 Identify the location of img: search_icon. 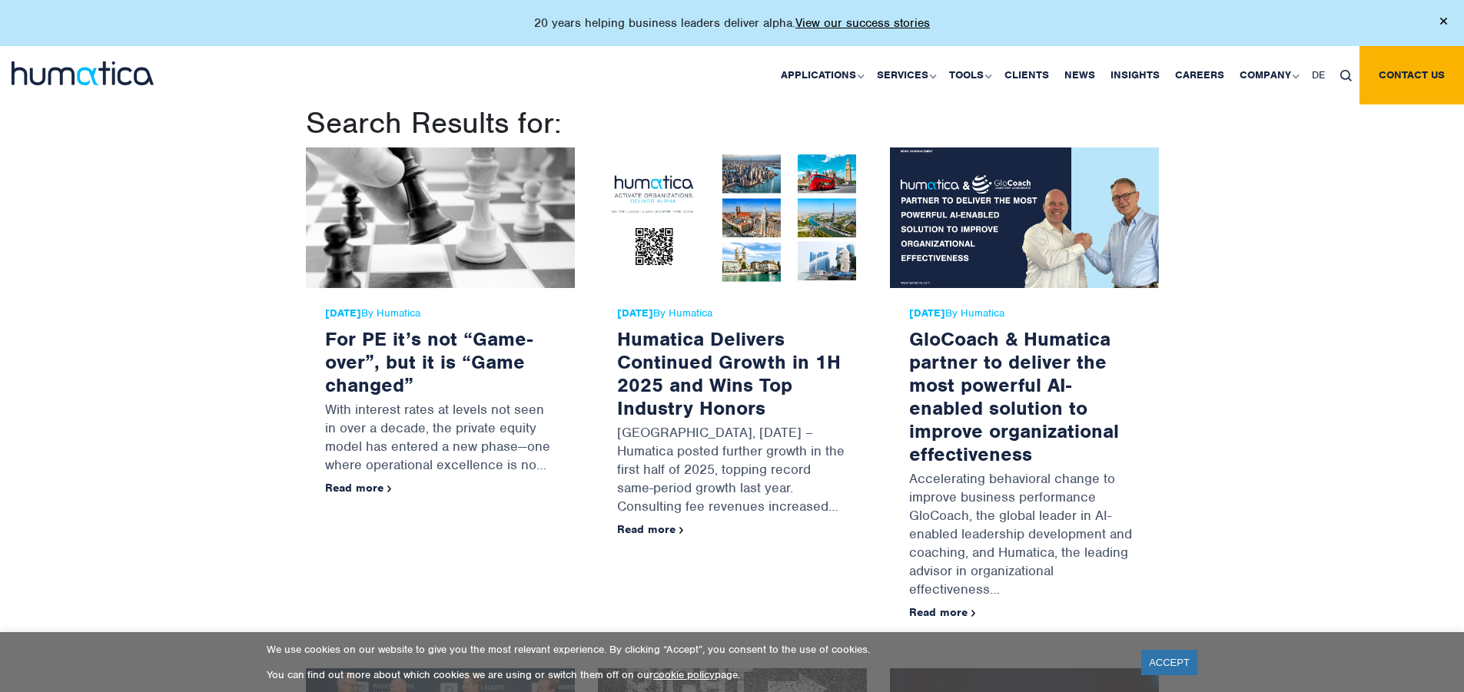
(1346, 75).